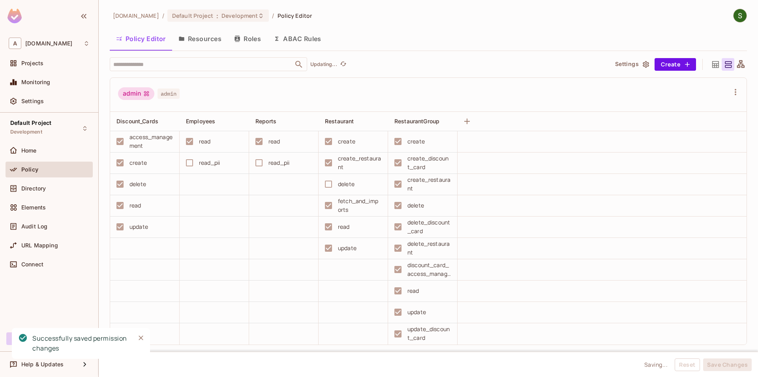  Describe the element at coordinates (151, 141) in the screenshot. I see `div: access_management` at that location.